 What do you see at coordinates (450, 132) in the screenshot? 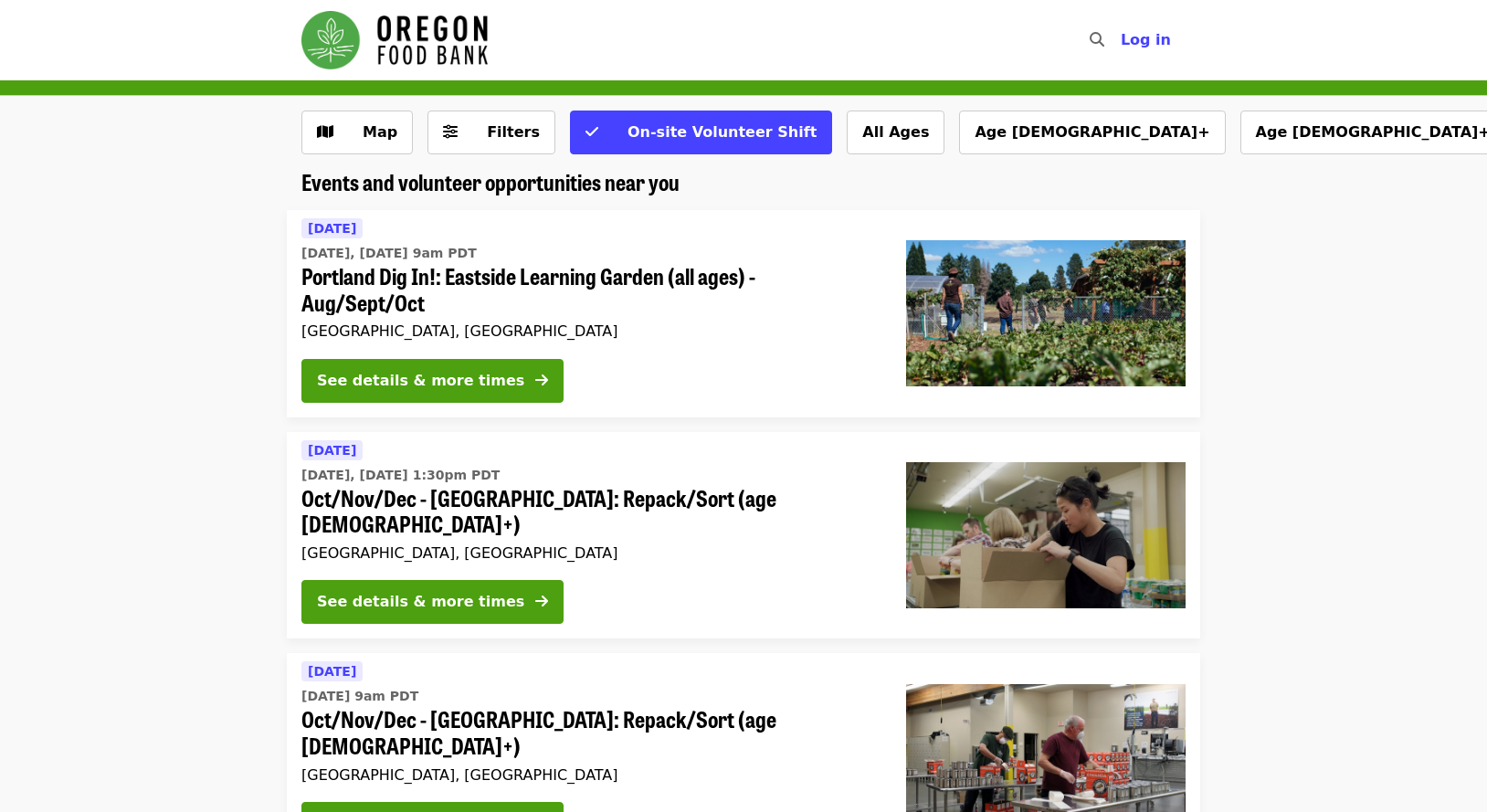
I see `i: sliders-h icon` at bounding box center [450, 132].